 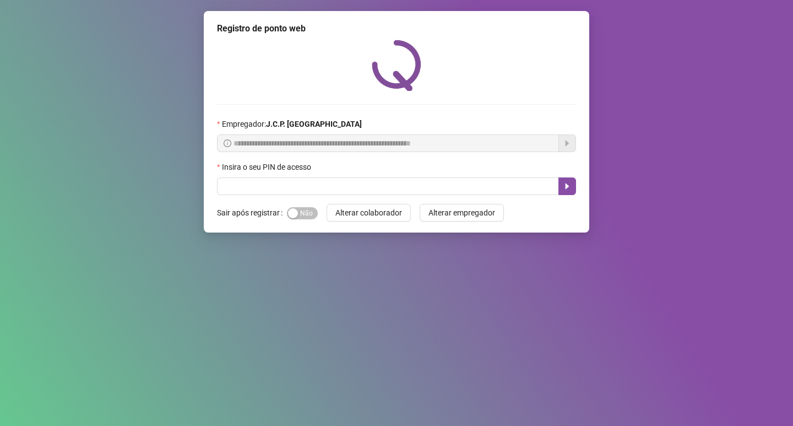 I want to click on span: caret-right, so click(x=567, y=186).